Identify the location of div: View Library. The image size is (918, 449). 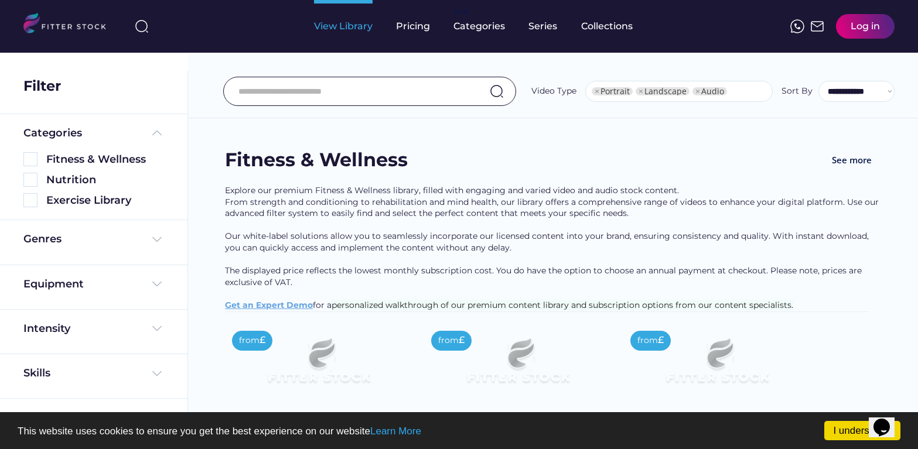
(343, 26).